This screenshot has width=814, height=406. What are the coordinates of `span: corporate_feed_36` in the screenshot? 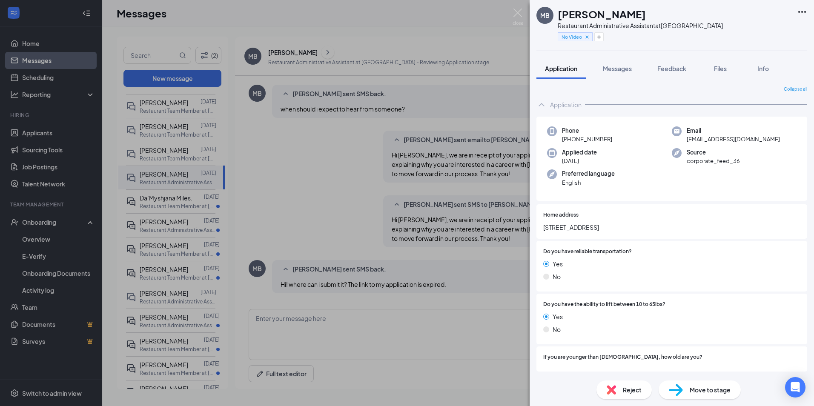 It's located at (713, 161).